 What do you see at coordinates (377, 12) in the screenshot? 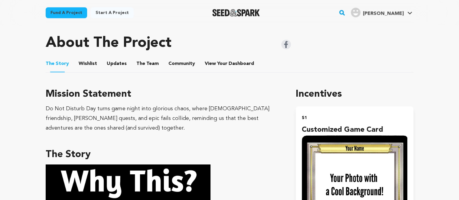
I see `div: Cassandra M.'s Profile` at bounding box center [377, 12].